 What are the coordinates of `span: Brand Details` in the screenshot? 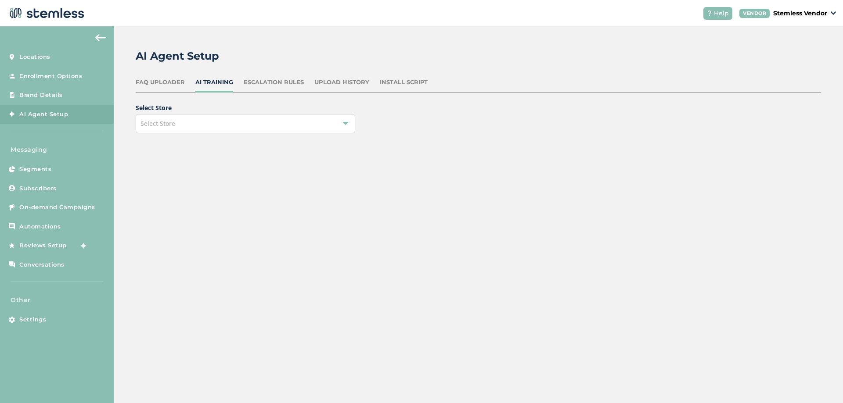 It's located at (41, 95).